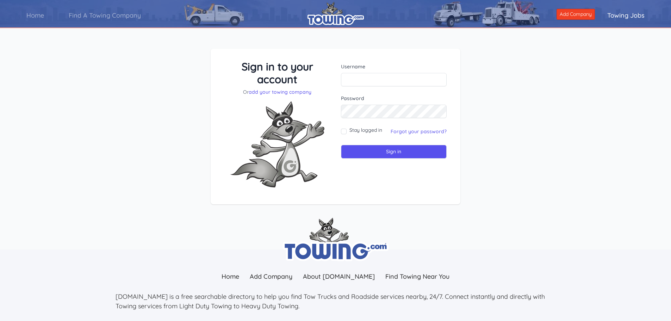  I want to click on a: add your towing company, so click(280, 92).